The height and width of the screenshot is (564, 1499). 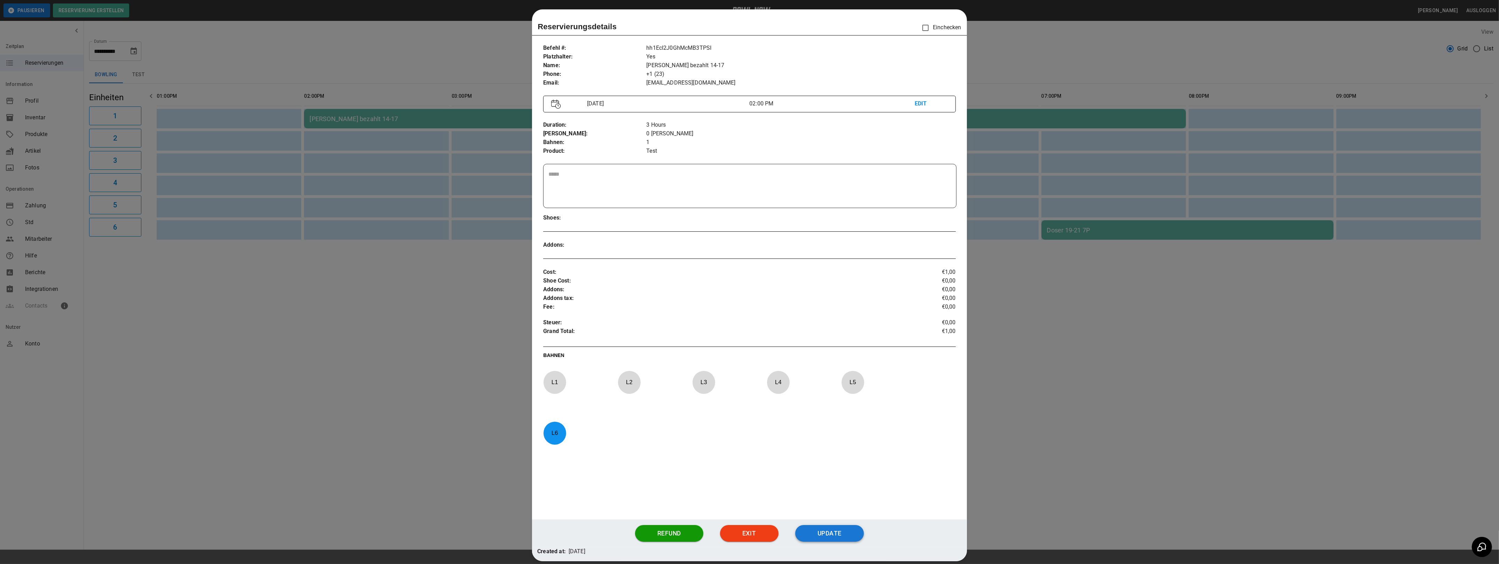 What do you see at coordinates (715, 323) in the screenshot?
I see `p: Steuer :` at bounding box center [715, 323].